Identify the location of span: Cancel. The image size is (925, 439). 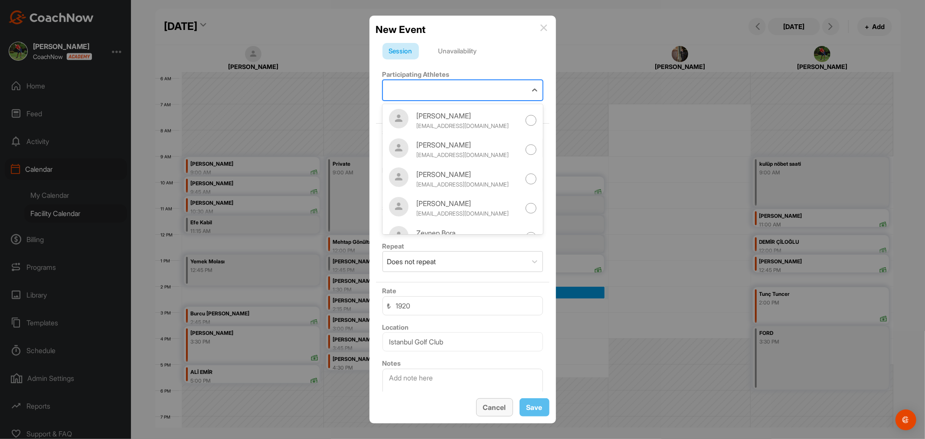
(494, 407).